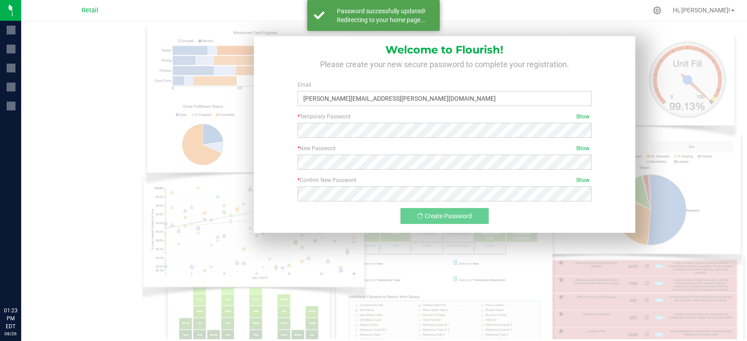  What do you see at coordinates (444, 64) in the screenshot?
I see `span: Please create your new secure password to complete your registration.` at bounding box center [444, 64].